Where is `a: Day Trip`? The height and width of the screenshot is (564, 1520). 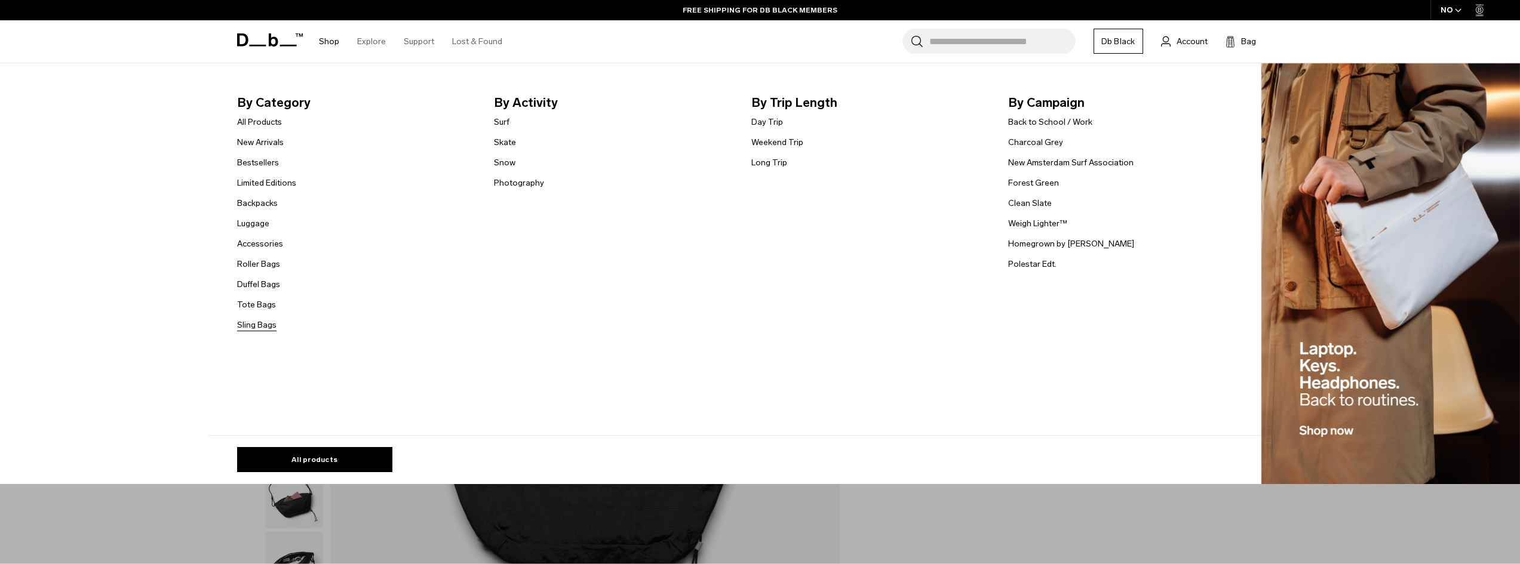 a: Day Trip is located at coordinates (767, 122).